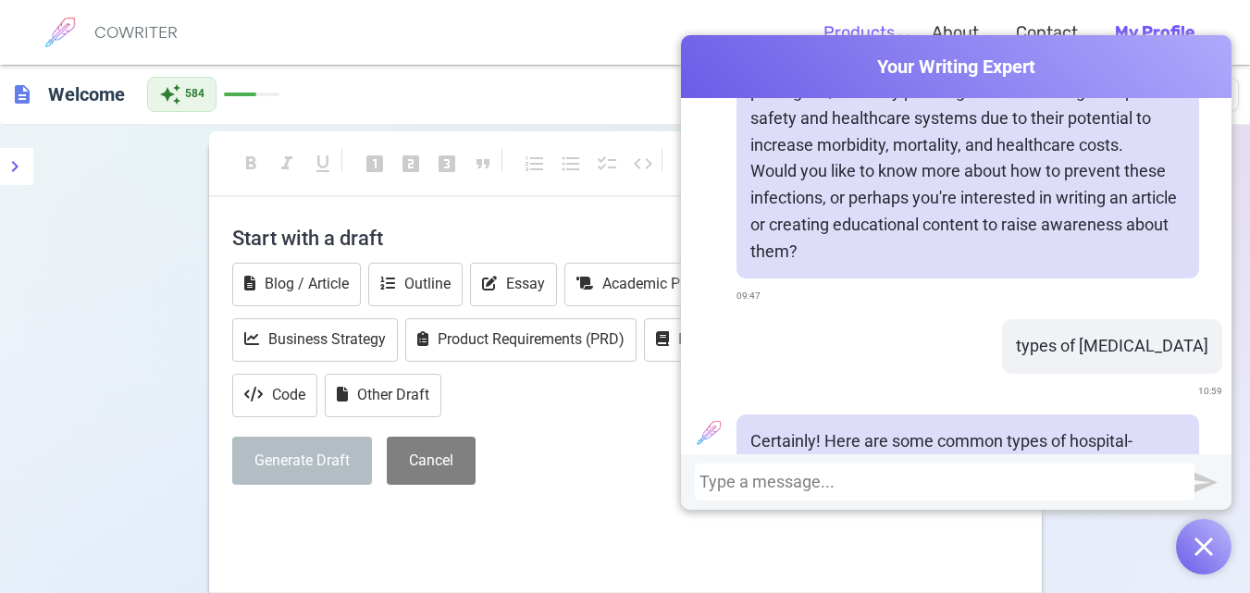  I want to click on span: format_list_bulleted, so click(571, 164).